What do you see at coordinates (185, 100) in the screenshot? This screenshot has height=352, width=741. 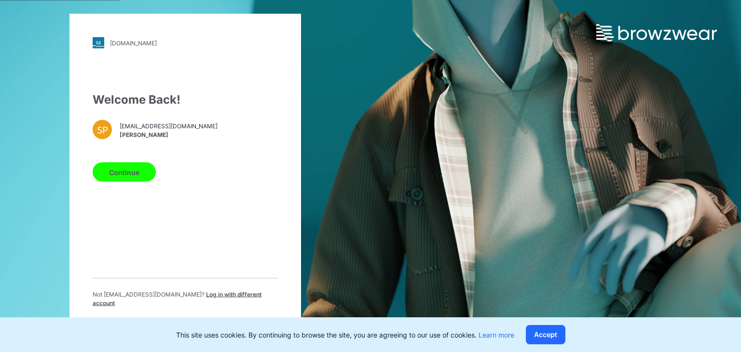 I see `div: Welcome Back!` at bounding box center [185, 100].